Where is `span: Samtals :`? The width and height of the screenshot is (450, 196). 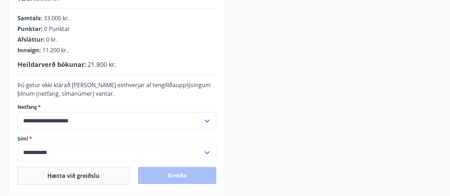 span: Samtals : is located at coordinates (30, 18).